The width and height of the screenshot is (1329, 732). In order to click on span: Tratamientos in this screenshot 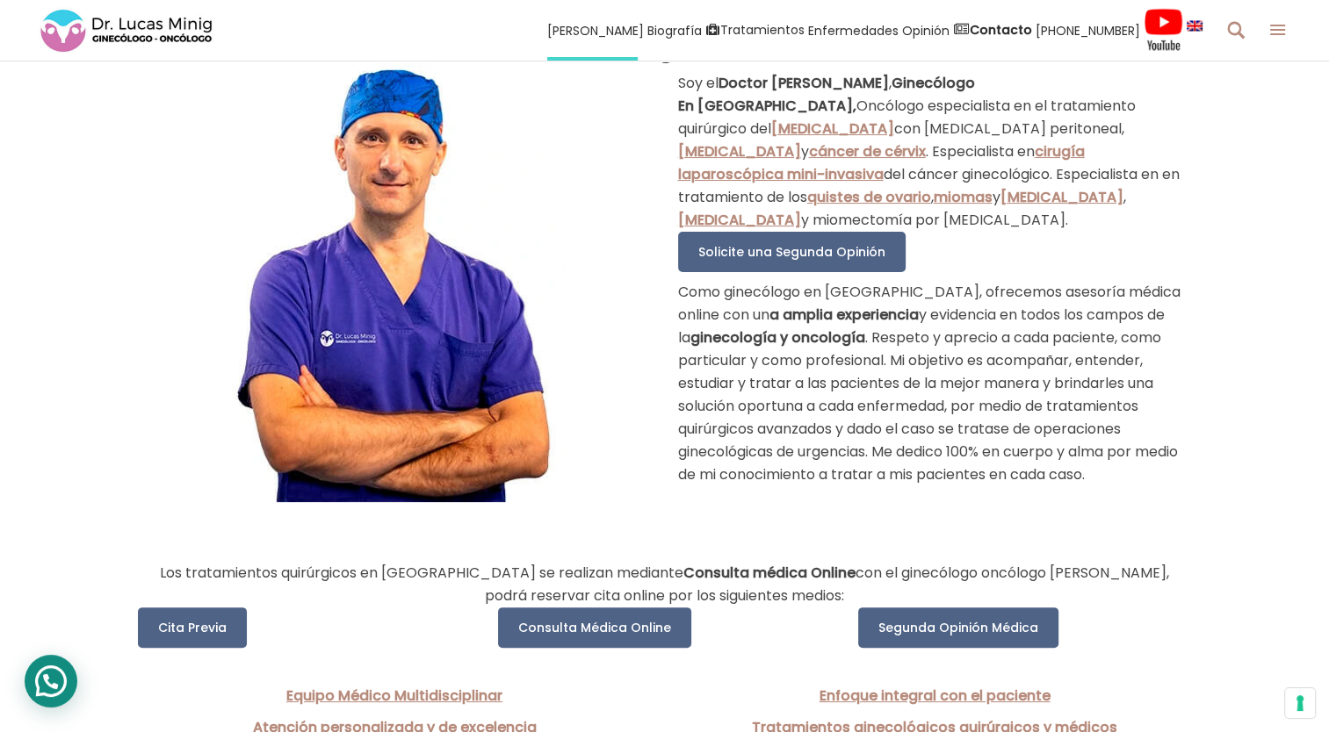, I will do `click(762, 30)`.